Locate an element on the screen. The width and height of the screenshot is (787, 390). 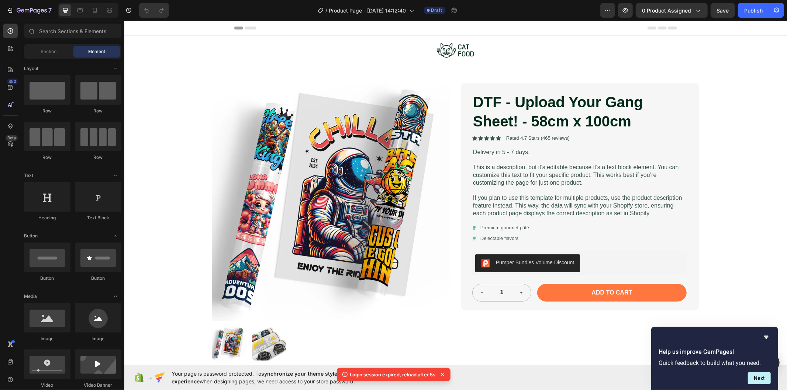
div: Text Block is located at coordinates (98, 218).